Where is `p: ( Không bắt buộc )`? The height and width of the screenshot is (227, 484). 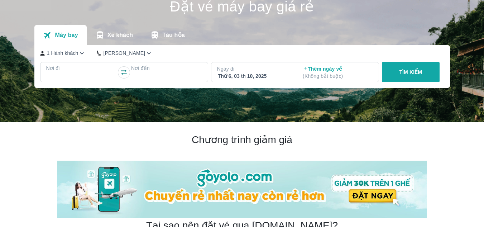
p: ( Không bắt buộc ) is located at coordinates (337, 76).